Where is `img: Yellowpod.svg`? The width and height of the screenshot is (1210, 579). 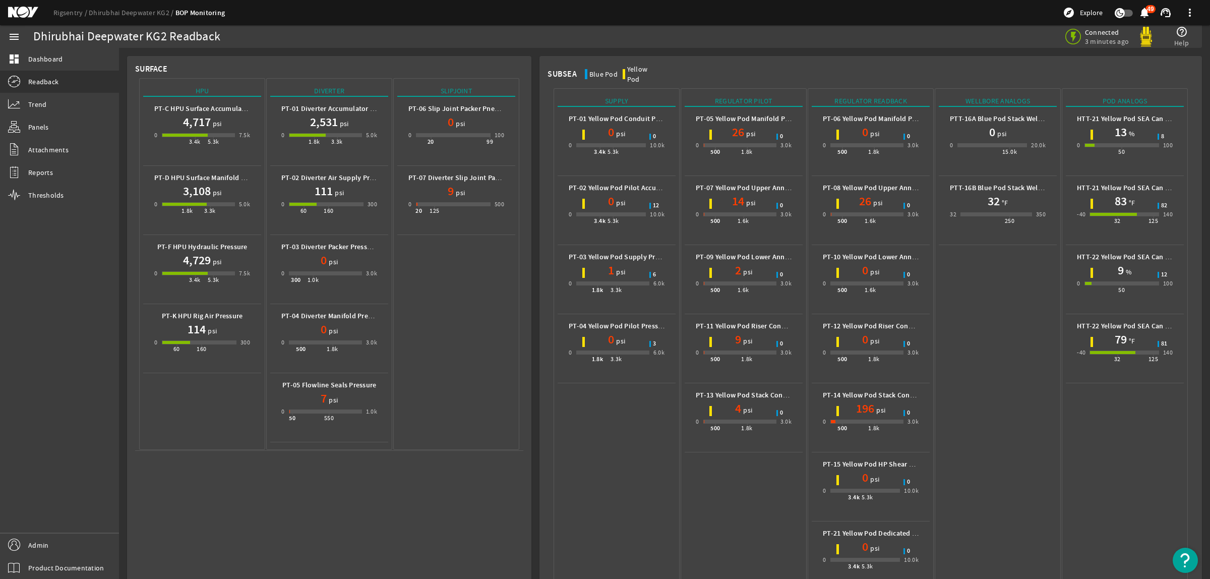
img: Yellowpod.svg is located at coordinates (1146, 37).